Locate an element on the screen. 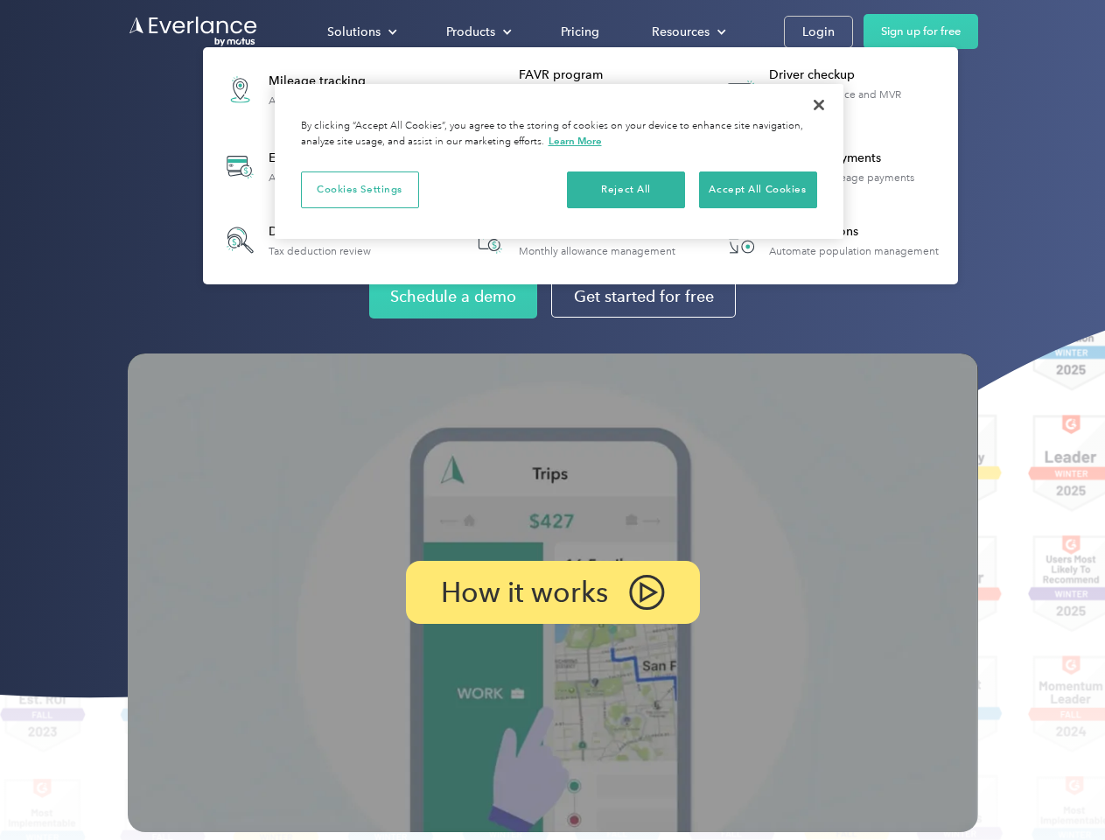 Image resolution: width=1105 pixels, height=840 pixels. a: Driver checkupLicense, insurance and MVR verification is located at coordinates (830, 89).